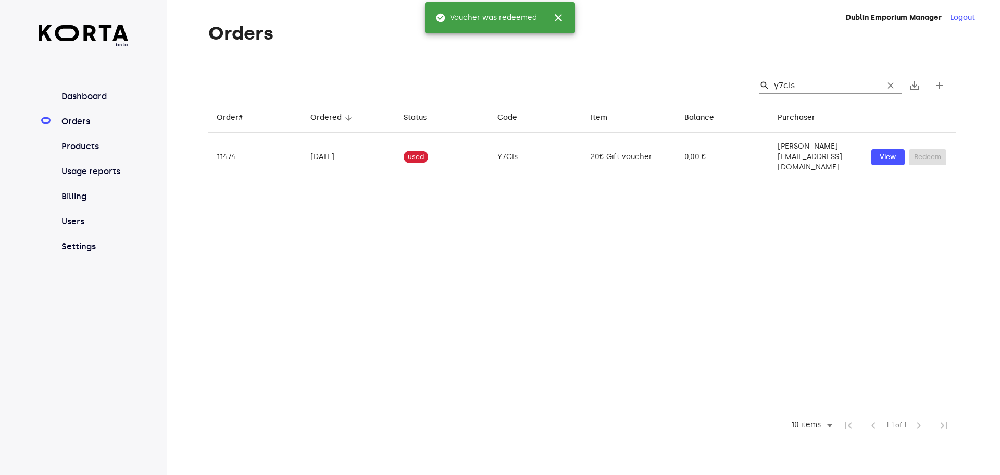  What do you see at coordinates (915, 85) in the screenshot?
I see `span: save_alt` at bounding box center [915, 85].